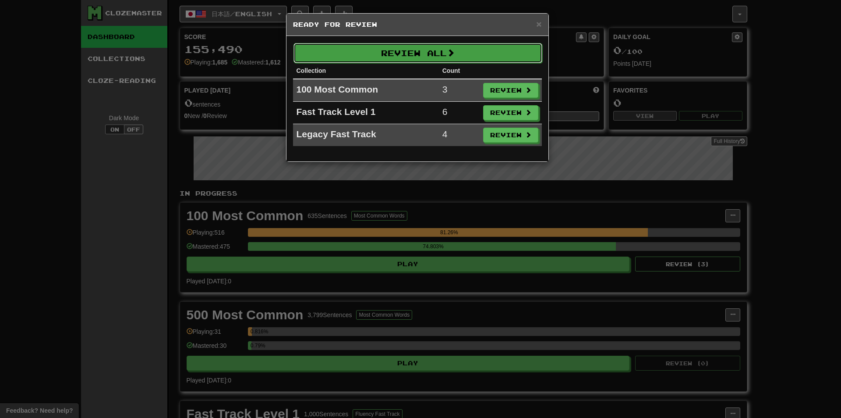 The width and height of the screenshot is (841, 418). I want to click on td: 3, so click(459, 90).